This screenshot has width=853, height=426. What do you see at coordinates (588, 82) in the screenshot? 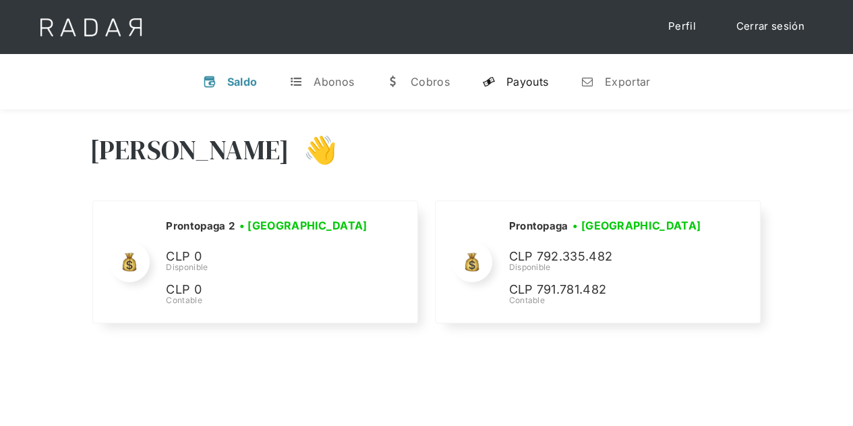
I see `div: n` at bounding box center [588, 82].